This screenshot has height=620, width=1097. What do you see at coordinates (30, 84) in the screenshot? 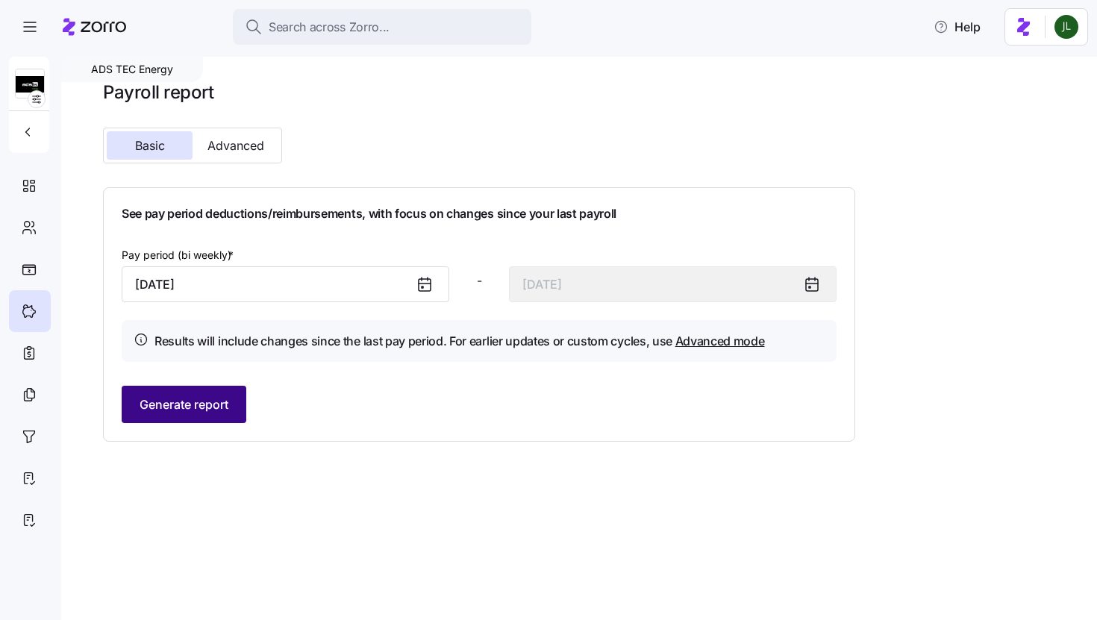
I see `img: Employer logo` at bounding box center [30, 84].